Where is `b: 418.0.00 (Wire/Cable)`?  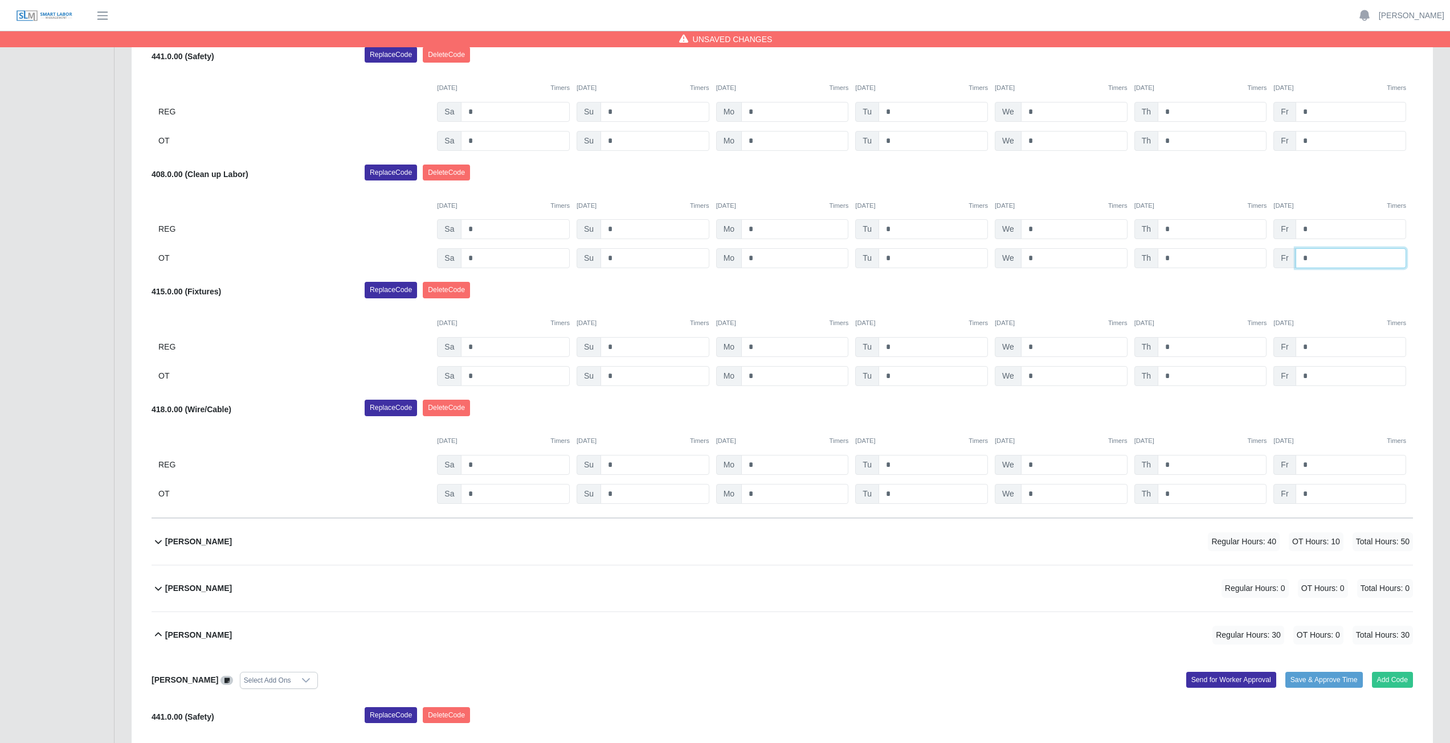 b: 418.0.00 (Wire/Cable) is located at coordinates (191, 410).